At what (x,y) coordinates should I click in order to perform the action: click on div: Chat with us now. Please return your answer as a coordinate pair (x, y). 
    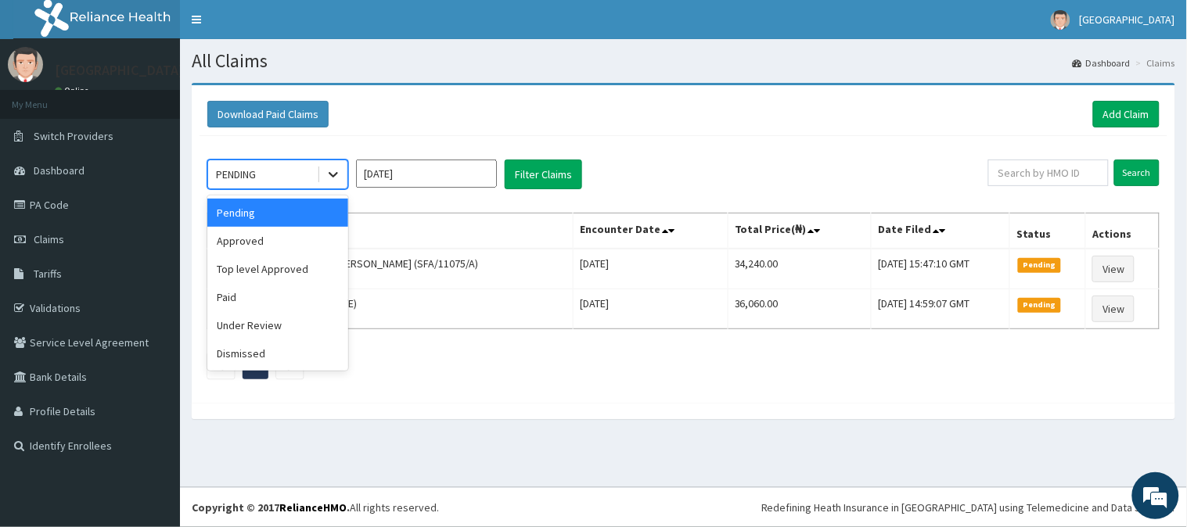
    Looking at the image, I should click on (172, 98).